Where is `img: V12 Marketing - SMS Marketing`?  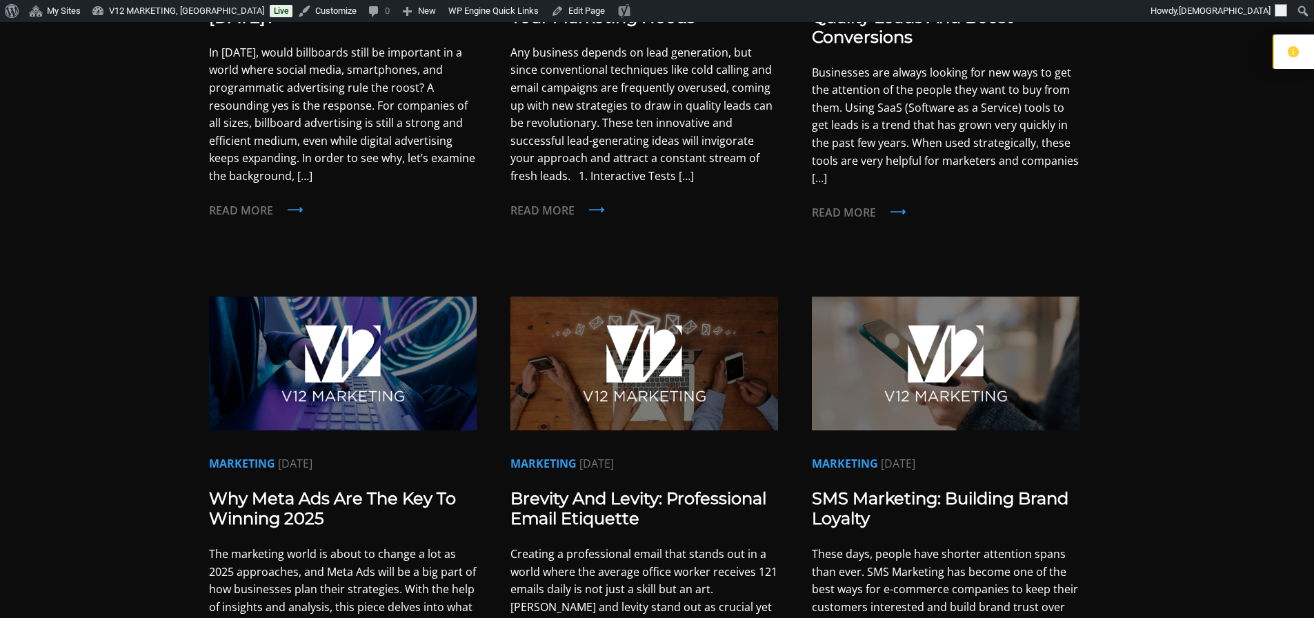 img: V12 Marketing - SMS Marketing is located at coordinates (946, 364).